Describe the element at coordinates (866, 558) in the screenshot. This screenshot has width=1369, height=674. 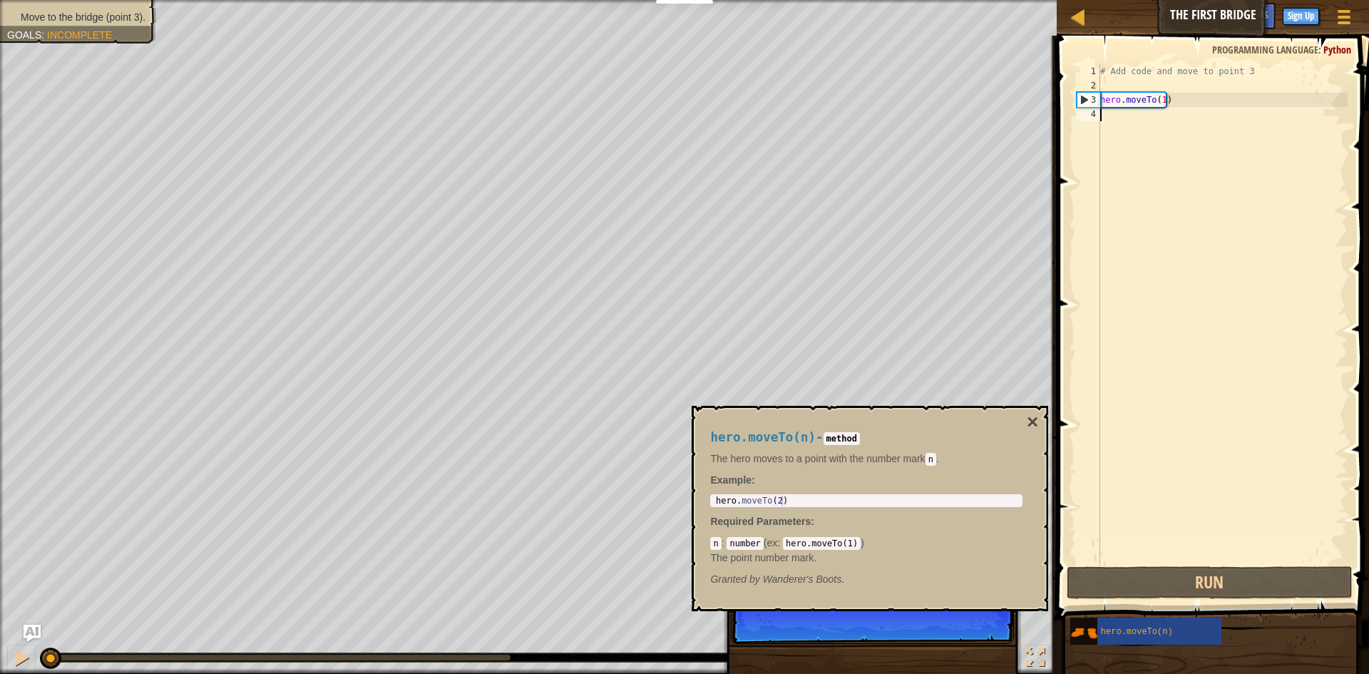
I see `p: The point number mark.` at that location.